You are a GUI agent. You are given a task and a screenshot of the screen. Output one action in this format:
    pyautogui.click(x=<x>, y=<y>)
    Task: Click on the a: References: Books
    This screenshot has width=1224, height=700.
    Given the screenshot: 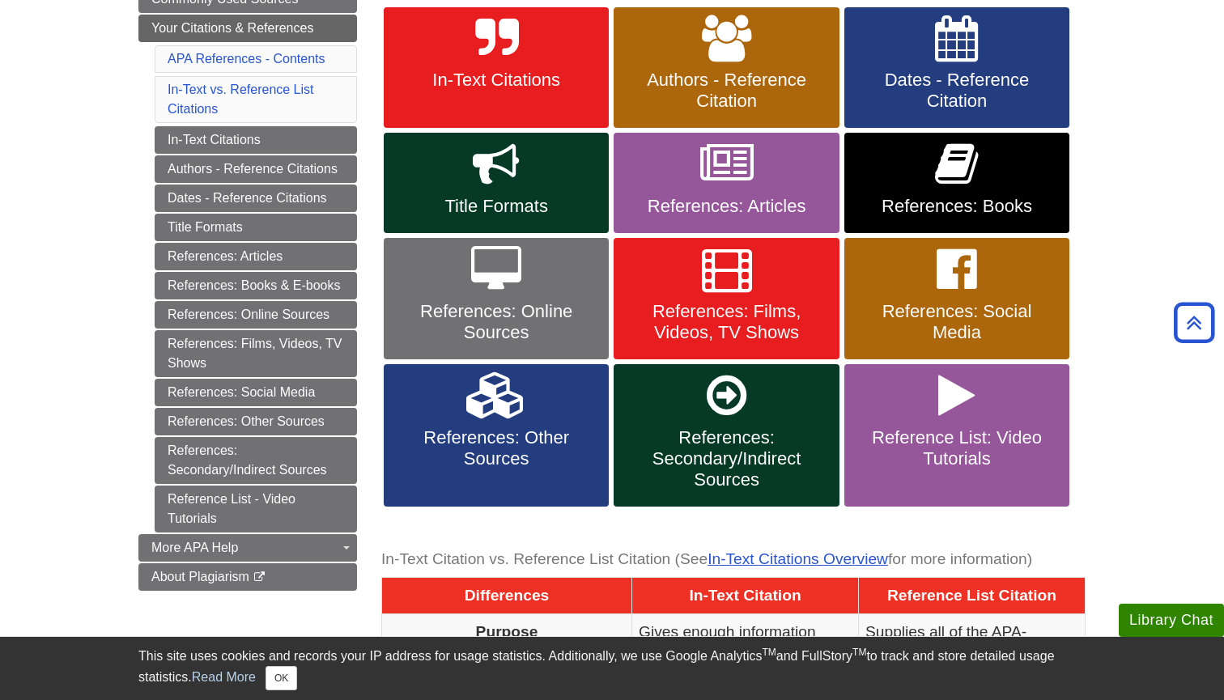 What is the action you would take?
    pyautogui.click(x=957, y=183)
    